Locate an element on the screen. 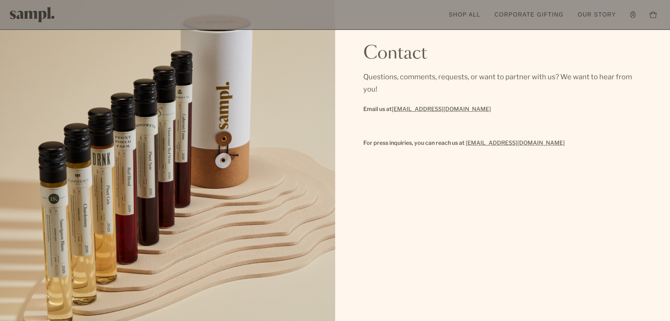 The width and height of the screenshot is (670, 321). strong: Email us at is located at coordinates (427, 109).